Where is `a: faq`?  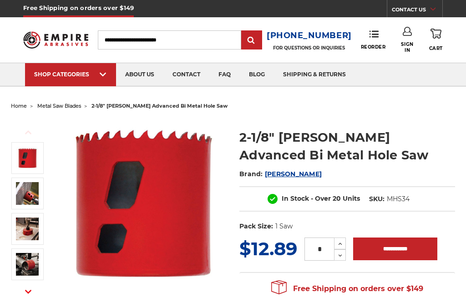
a: faq is located at coordinates (224, 75).